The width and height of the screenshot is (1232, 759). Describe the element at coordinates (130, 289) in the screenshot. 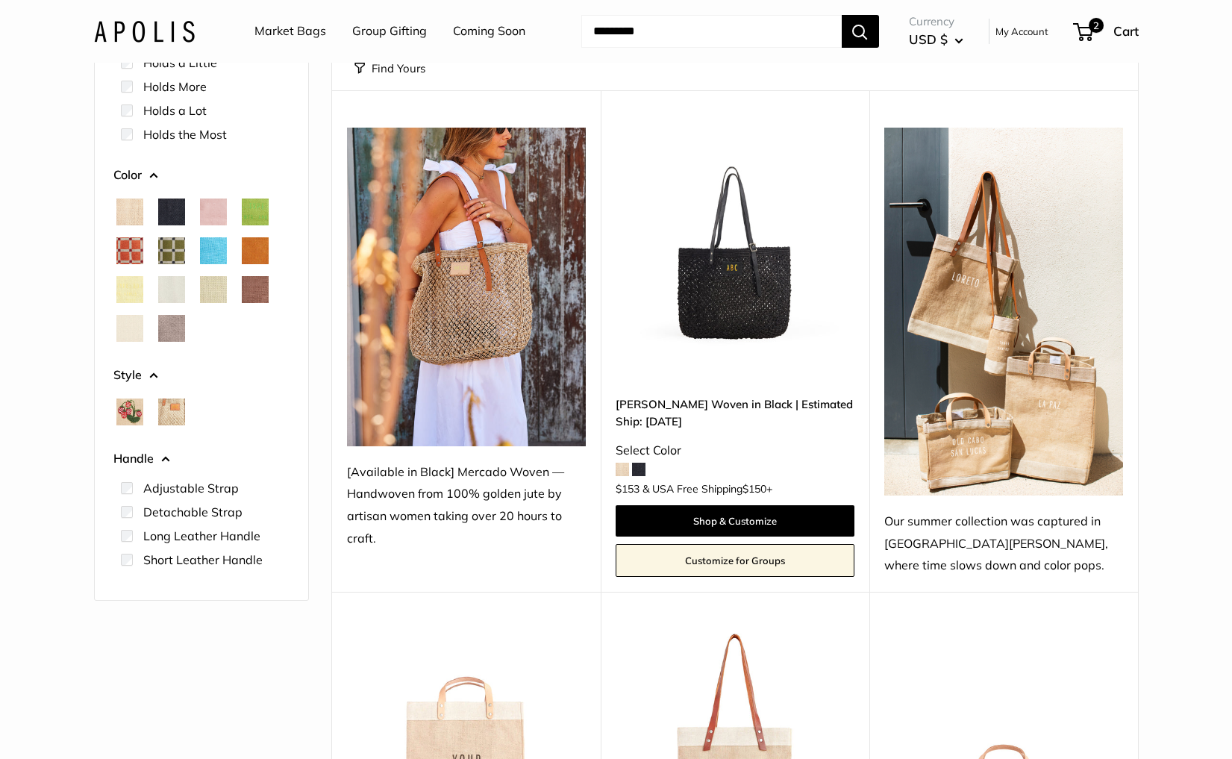

I see `button: Daisy` at that location.